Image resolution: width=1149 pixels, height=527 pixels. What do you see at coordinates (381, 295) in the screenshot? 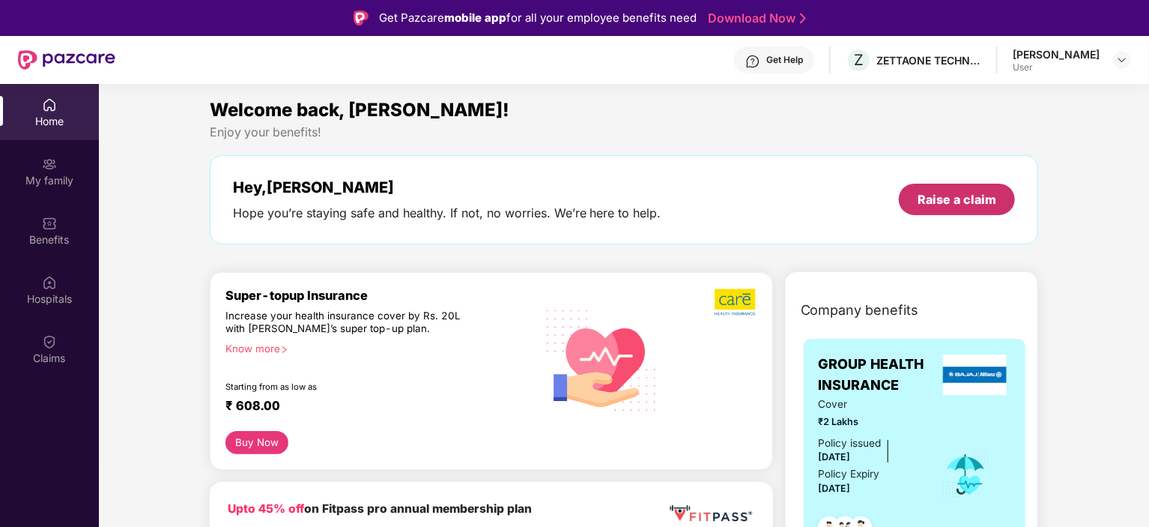
I see `div: Super-topup Insurance` at bounding box center [381, 295].